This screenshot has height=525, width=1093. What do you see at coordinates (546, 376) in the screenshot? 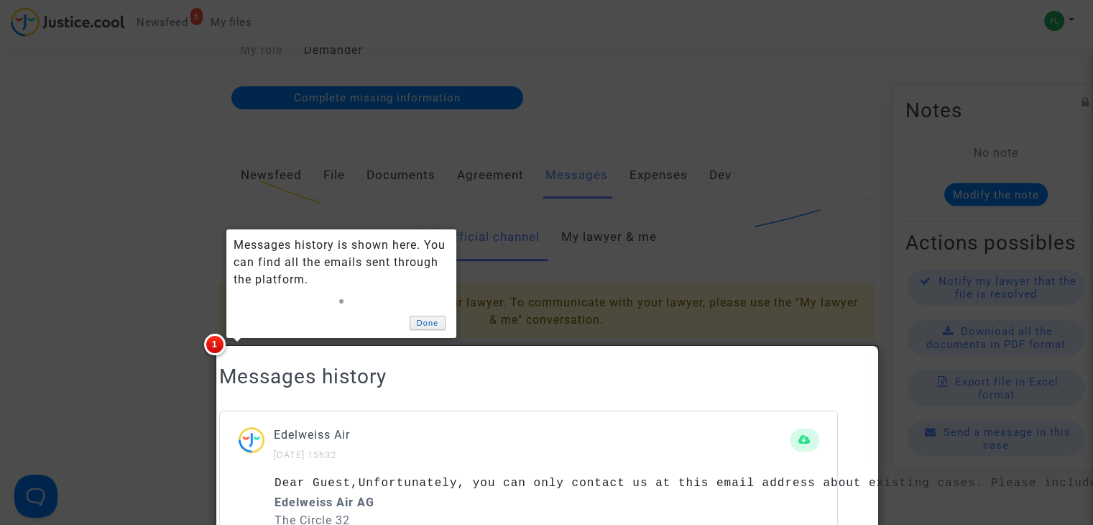
I see `h2: Messages history` at bounding box center [546, 376].